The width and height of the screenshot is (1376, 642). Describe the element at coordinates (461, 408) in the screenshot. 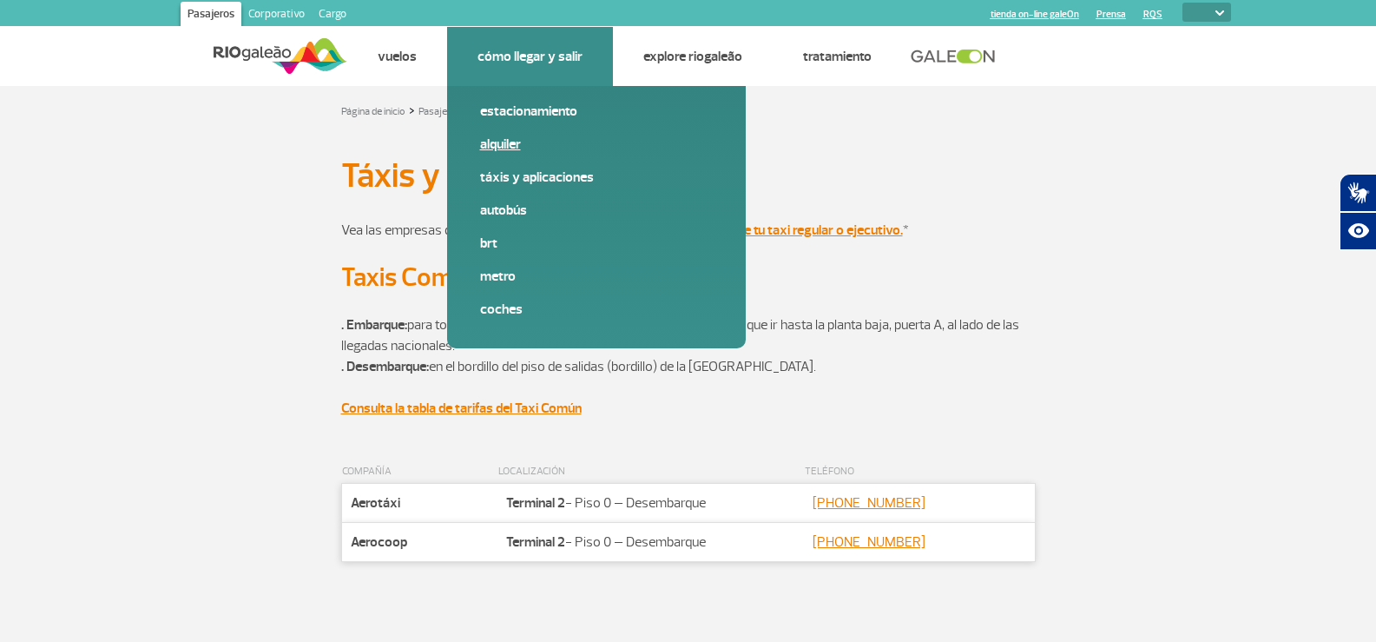

I see `a: Consulta la tabla de tarifas del Taxi Común` at that location.